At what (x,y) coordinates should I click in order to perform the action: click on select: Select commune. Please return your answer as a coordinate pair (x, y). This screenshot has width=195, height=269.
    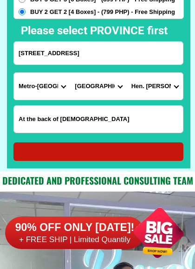
    Looking at the image, I should click on (154, 86).